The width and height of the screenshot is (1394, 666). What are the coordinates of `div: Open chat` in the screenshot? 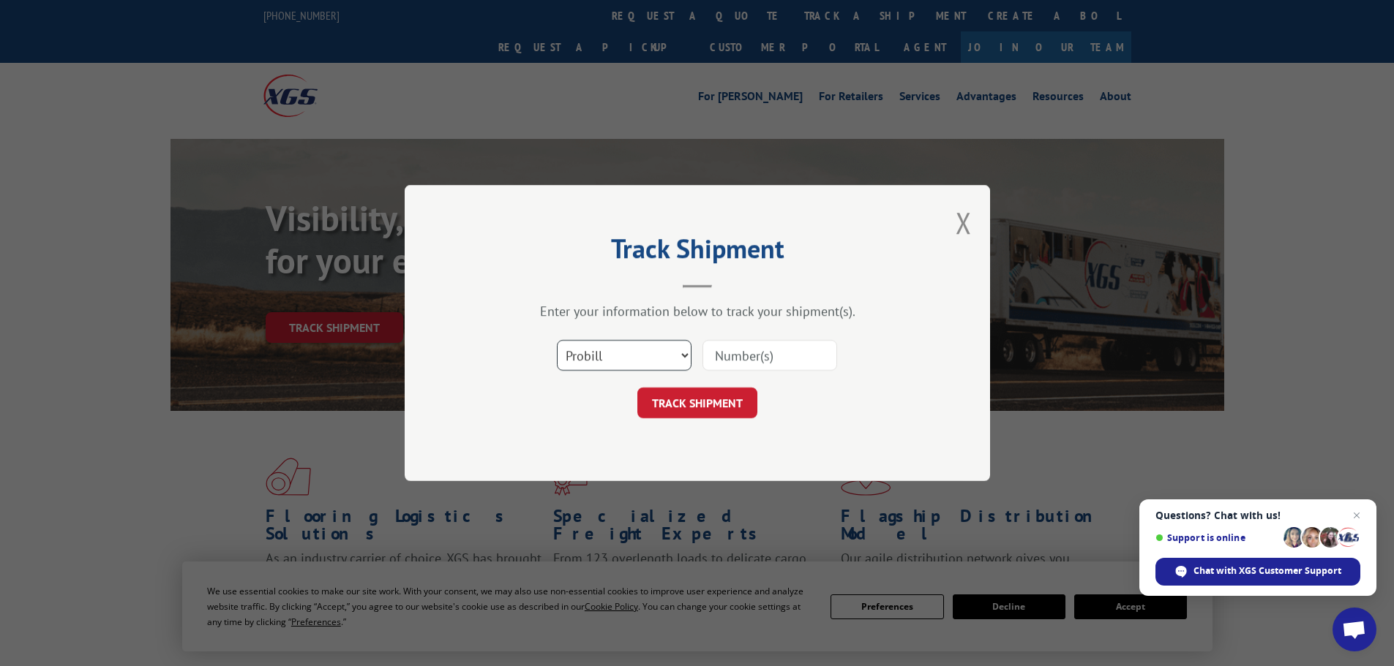 It's located at (1354, 630).